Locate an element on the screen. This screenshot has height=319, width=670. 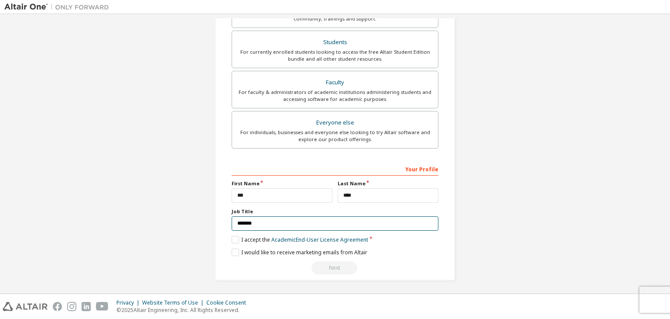
a: Academic End-User License Agreement is located at coordinates (320, 239).